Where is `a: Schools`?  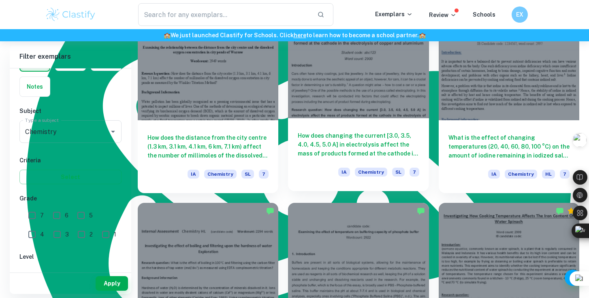
a: Schools is located at coordinates (484, 15).